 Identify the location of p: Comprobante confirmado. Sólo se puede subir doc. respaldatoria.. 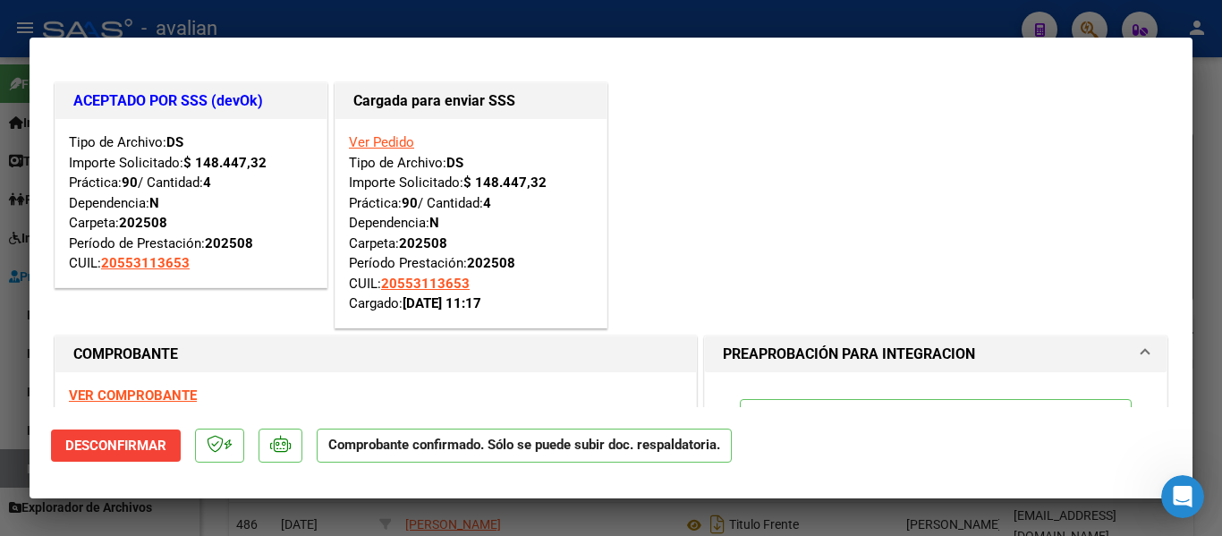
(524, 446).